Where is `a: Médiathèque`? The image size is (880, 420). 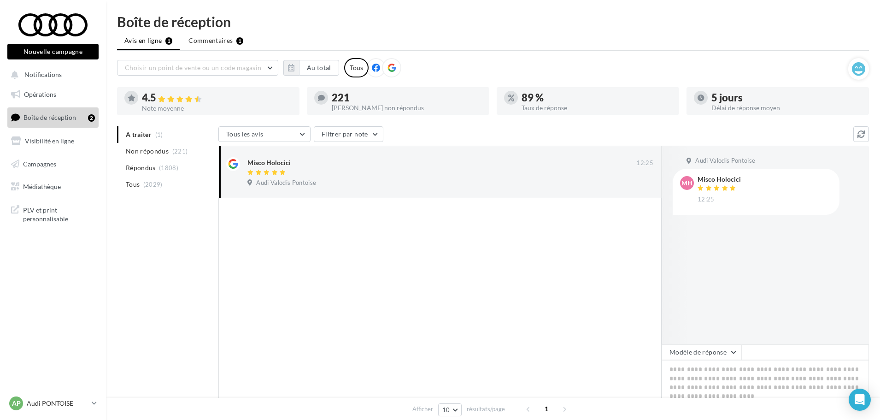
a: Médiathèque is located at coordinates (53, 186).